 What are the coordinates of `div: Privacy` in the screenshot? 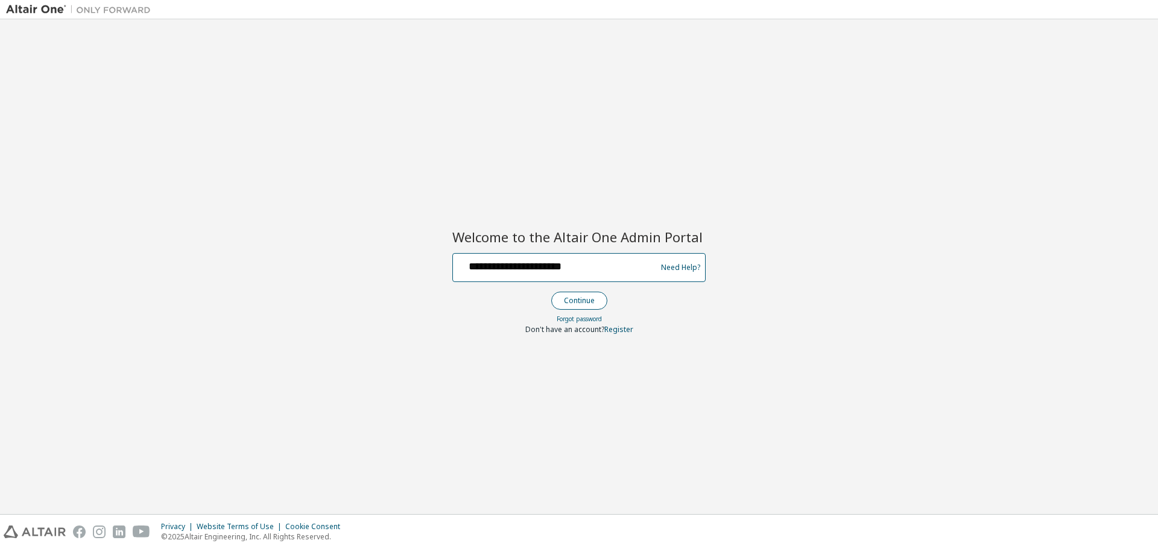 It's located at (178, 527).